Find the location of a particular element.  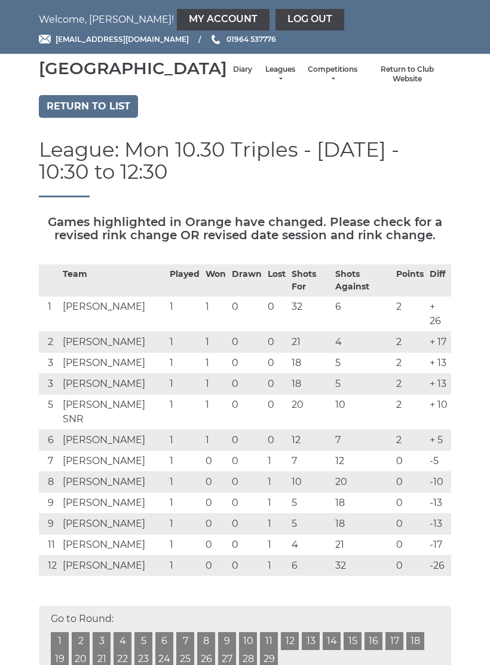

th: Won is located at coordinates (216, 280).